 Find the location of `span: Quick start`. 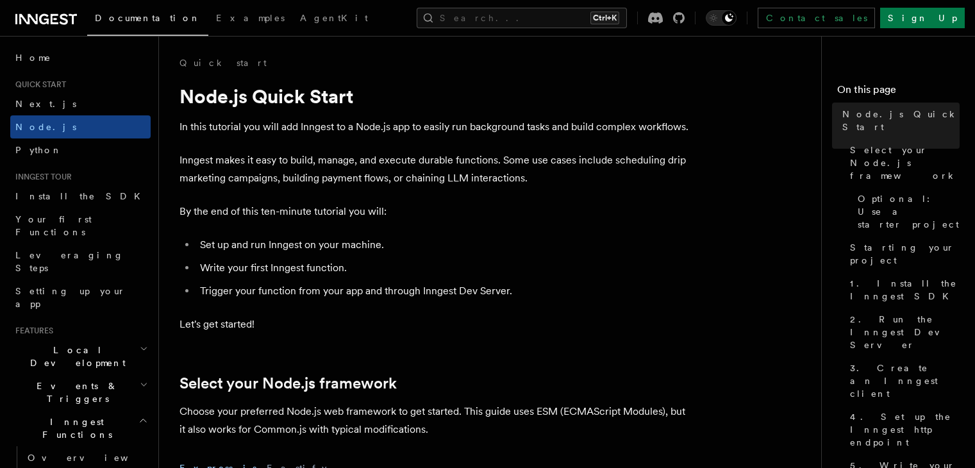

span: Quick start is located at coordinates (38, 85).